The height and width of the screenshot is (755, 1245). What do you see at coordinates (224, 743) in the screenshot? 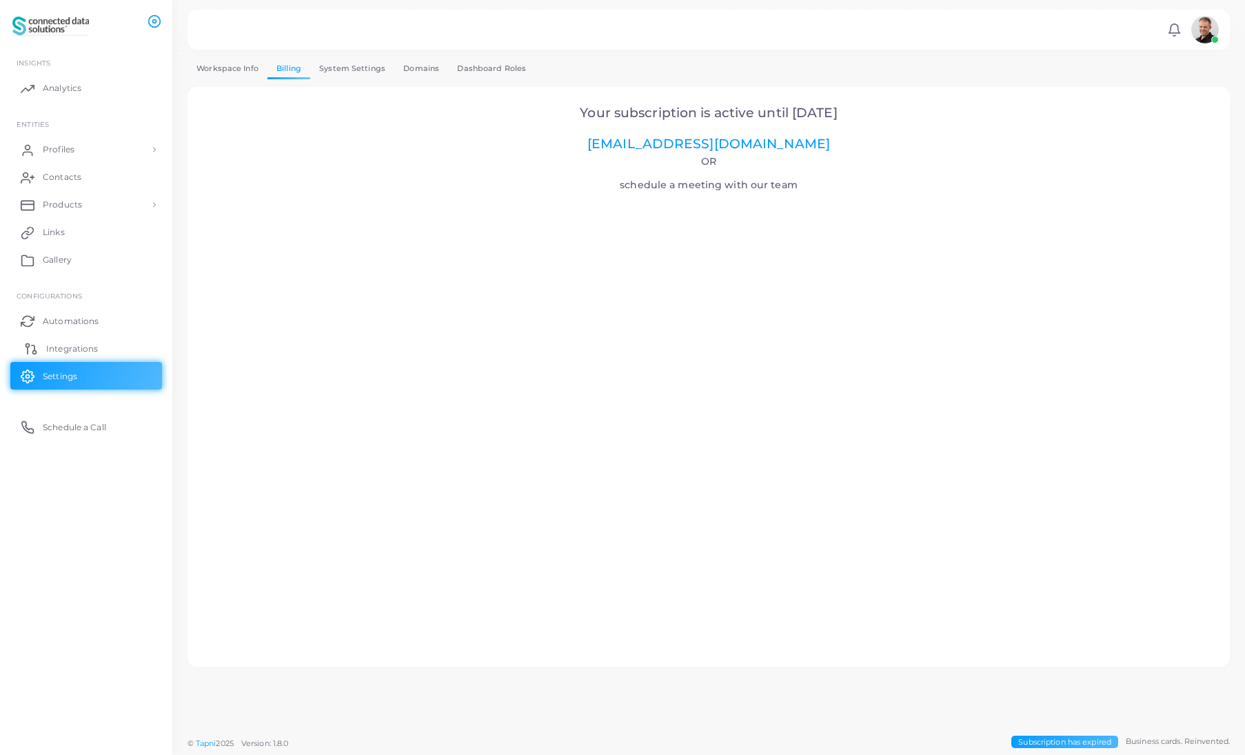
I see `span: 2025` at bounding box center [224, 743].